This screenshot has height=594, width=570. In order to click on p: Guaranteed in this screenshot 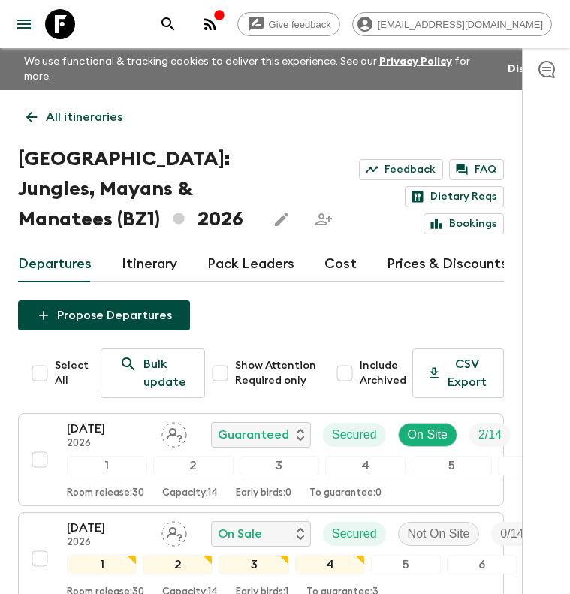, I will do `click(253, 435)`.